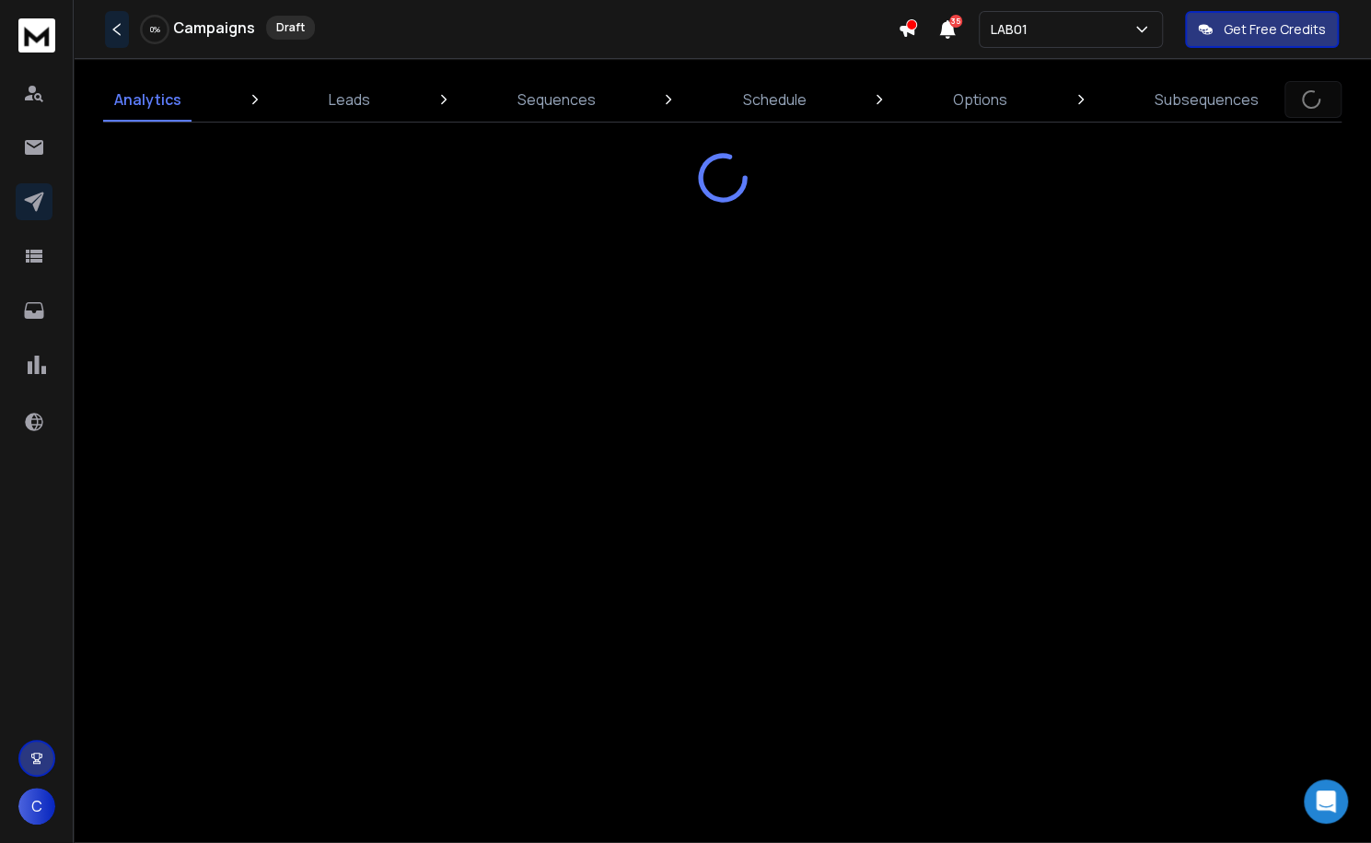  What do you see at coordinates (1261, 29) in the screenshot?
I see `button: Get Free Credits` at bounding box center [1261, 29].